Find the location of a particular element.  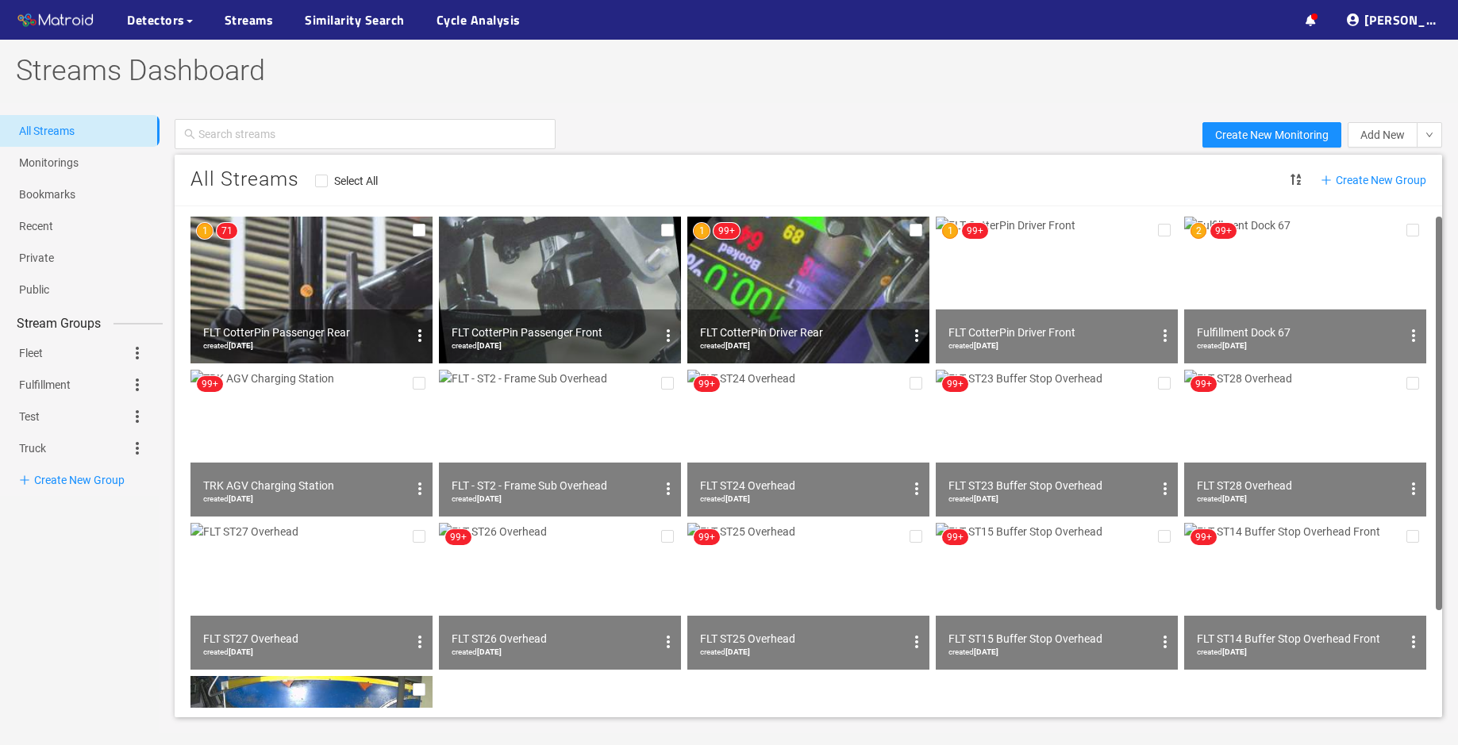

div: Fulfillment Dock 67 is located at coordinates (1299, 333).